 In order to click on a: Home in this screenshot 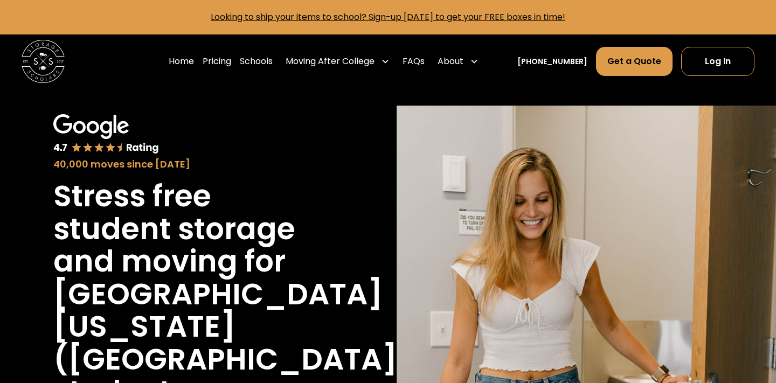, I will do `click(181, 61)`.